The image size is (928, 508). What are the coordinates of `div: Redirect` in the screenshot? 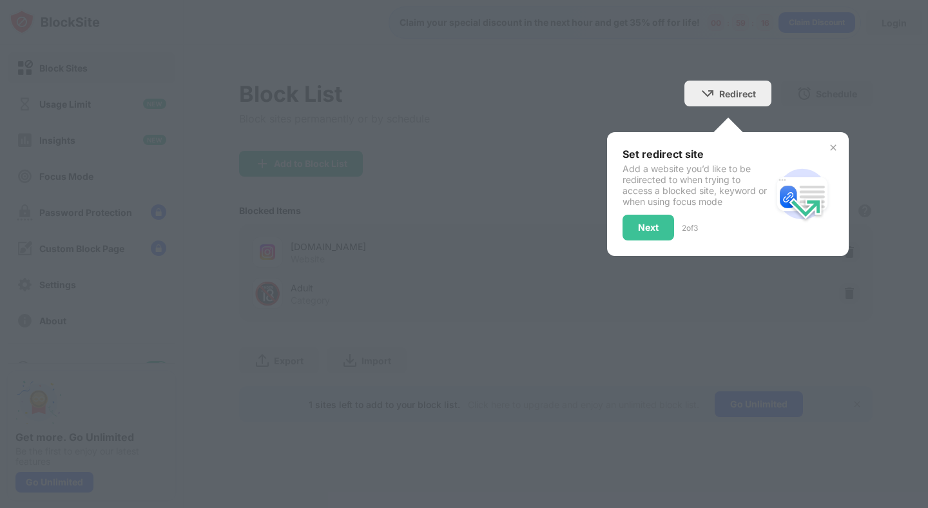 It's located at (737, 93).